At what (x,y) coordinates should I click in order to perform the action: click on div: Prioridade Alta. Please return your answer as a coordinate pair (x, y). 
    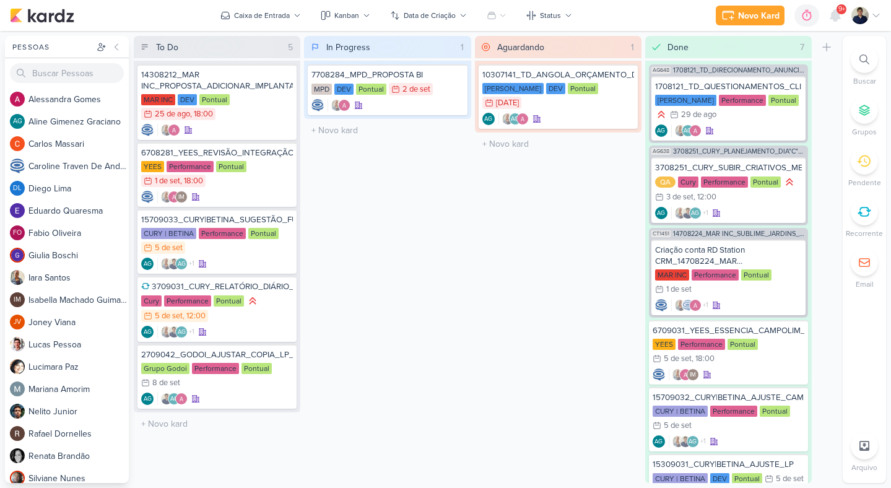
    Looking at the image, I should click on (252, 301).